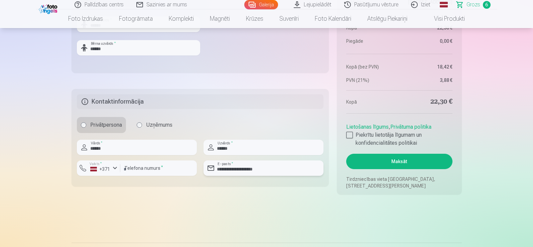 The width and height of the screenshot is (533, 247). I want to click on button: Maksāt, so click(399, 161).